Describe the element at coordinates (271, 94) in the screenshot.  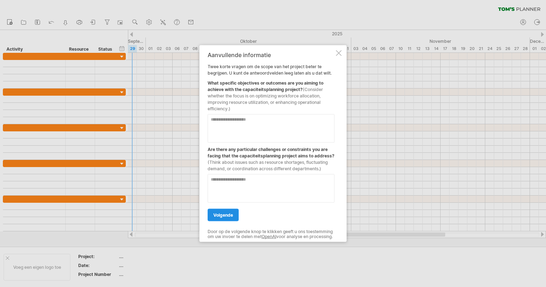
I see `div: What specific objectives or outcomes are you aiming to achieve with the capaciteitsplanning project?` at that location.